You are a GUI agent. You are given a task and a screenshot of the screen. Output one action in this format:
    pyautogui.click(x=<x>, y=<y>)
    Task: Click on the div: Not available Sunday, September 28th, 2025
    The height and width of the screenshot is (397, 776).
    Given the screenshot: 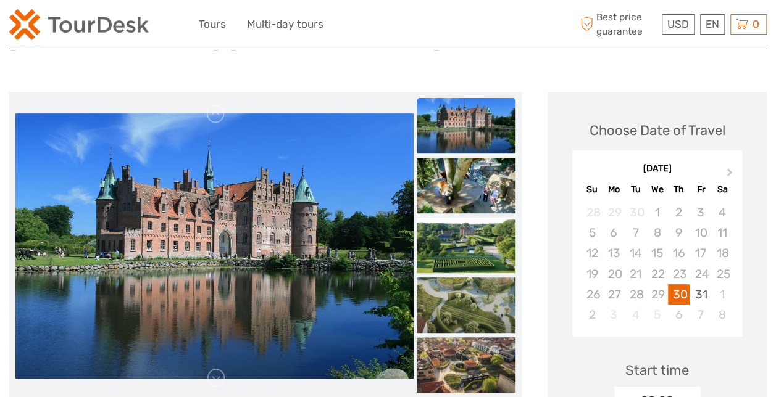 What is the action you would take?
    pyautogui.click(x=591, y=212)
    